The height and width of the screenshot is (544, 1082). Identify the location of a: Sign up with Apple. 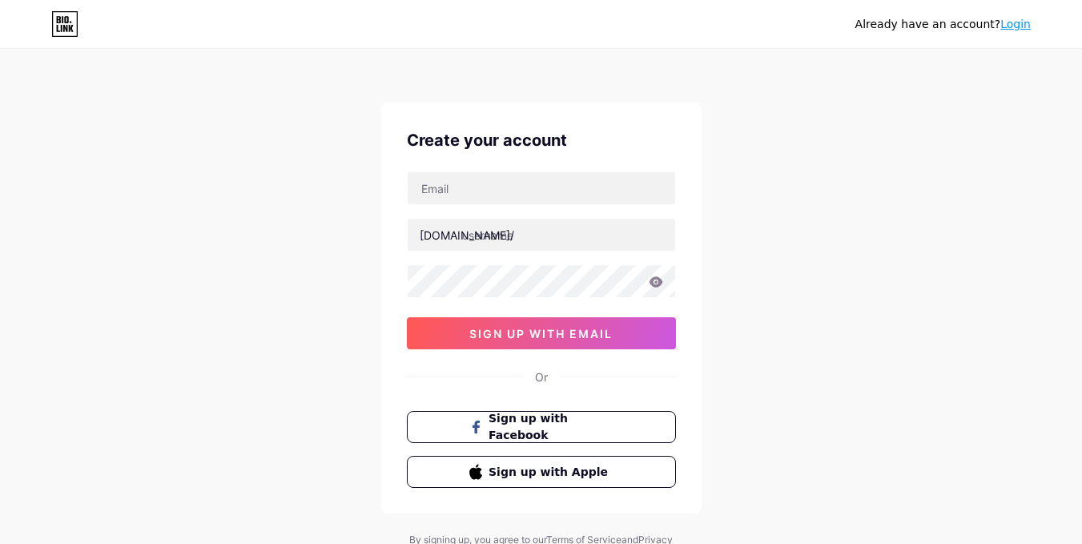
(541, 472).